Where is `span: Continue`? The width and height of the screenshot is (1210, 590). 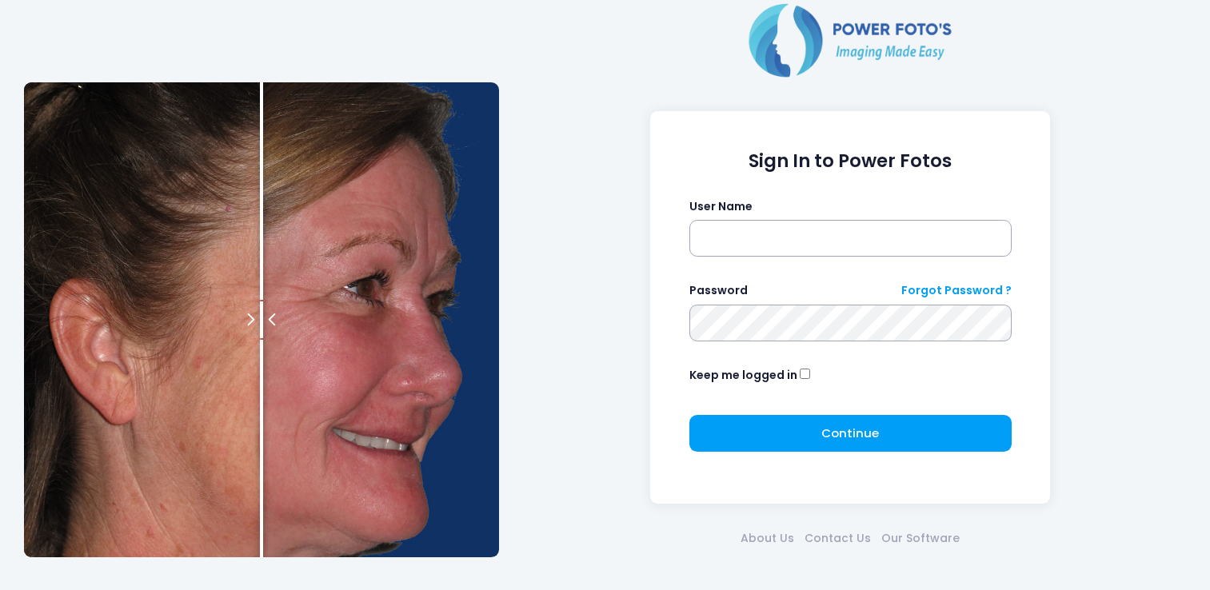
span: Continue is located at coordinates (850, 433).